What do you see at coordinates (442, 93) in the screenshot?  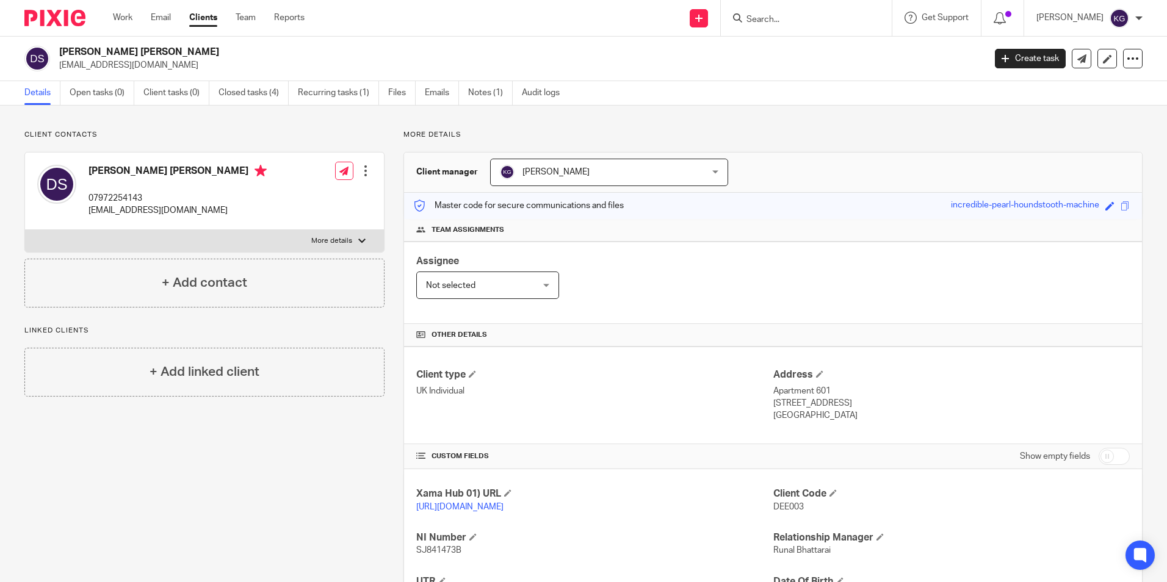 I see `a: Emails` at bounding box center [442, 93].